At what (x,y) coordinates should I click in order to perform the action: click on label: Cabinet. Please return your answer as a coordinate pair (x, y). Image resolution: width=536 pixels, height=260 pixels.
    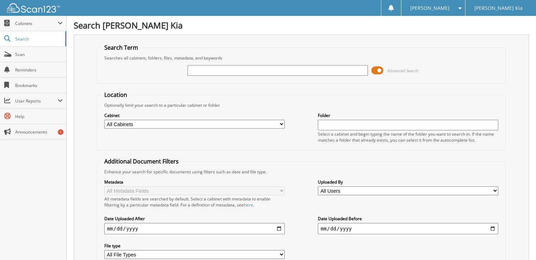
    Looking at the image, I should click on (194, 115).